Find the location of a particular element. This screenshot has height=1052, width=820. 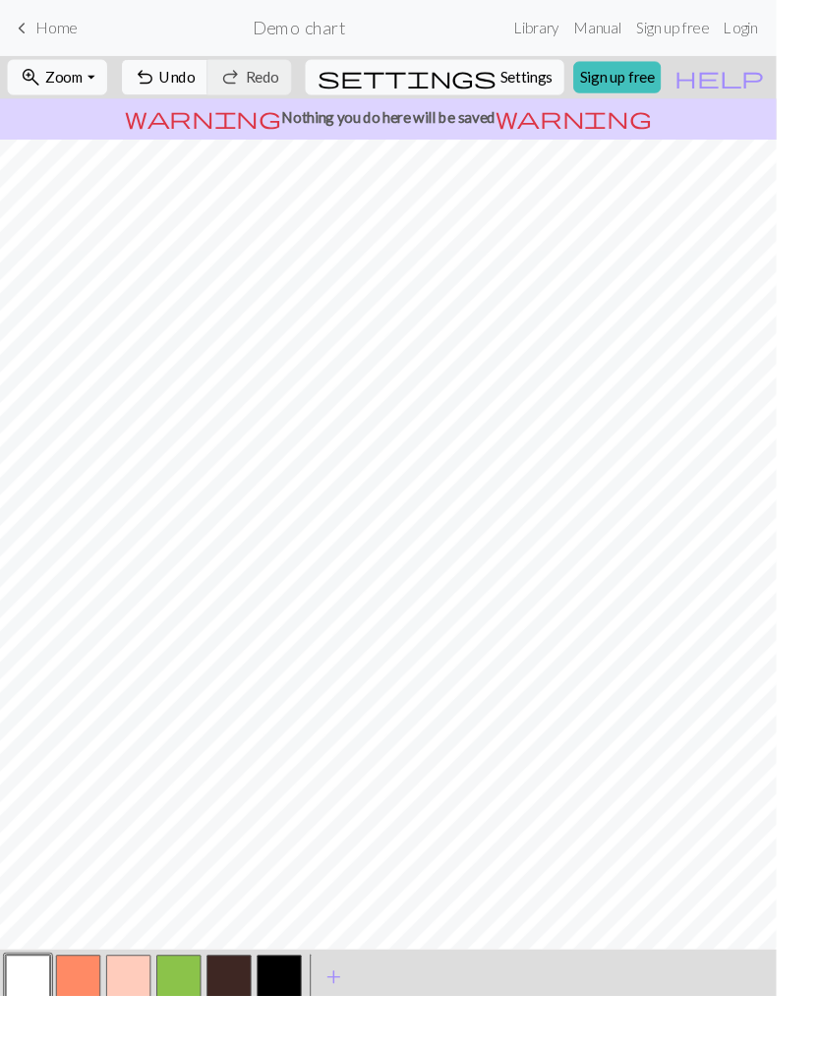

h2: Demo chart is located at coordinates (316, 29).